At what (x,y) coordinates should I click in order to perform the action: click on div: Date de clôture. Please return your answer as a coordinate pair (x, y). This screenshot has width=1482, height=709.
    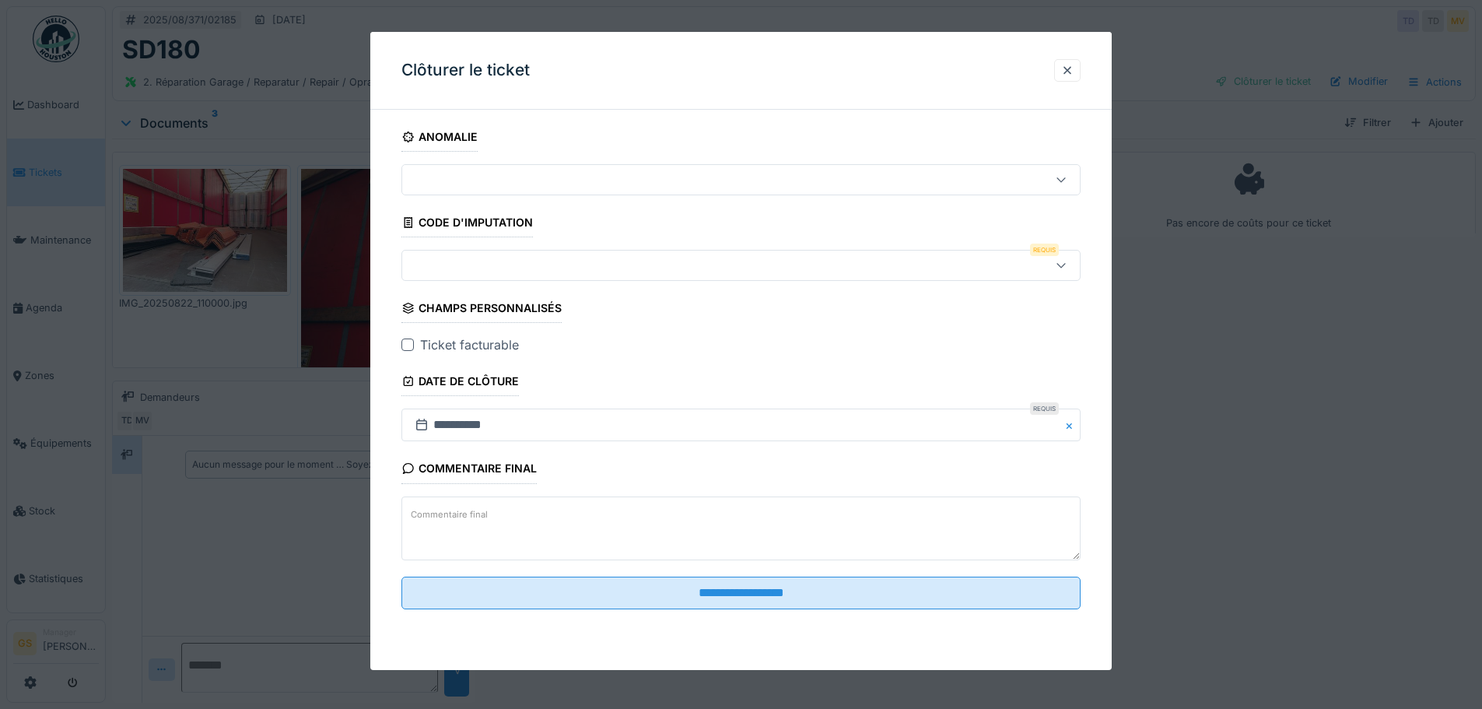
    Looking at the image, I should click on (460, 383).